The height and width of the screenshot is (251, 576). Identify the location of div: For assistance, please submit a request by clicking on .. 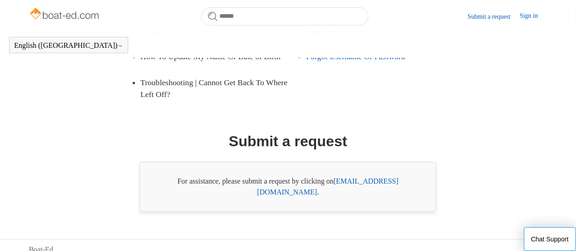
(288, 187).